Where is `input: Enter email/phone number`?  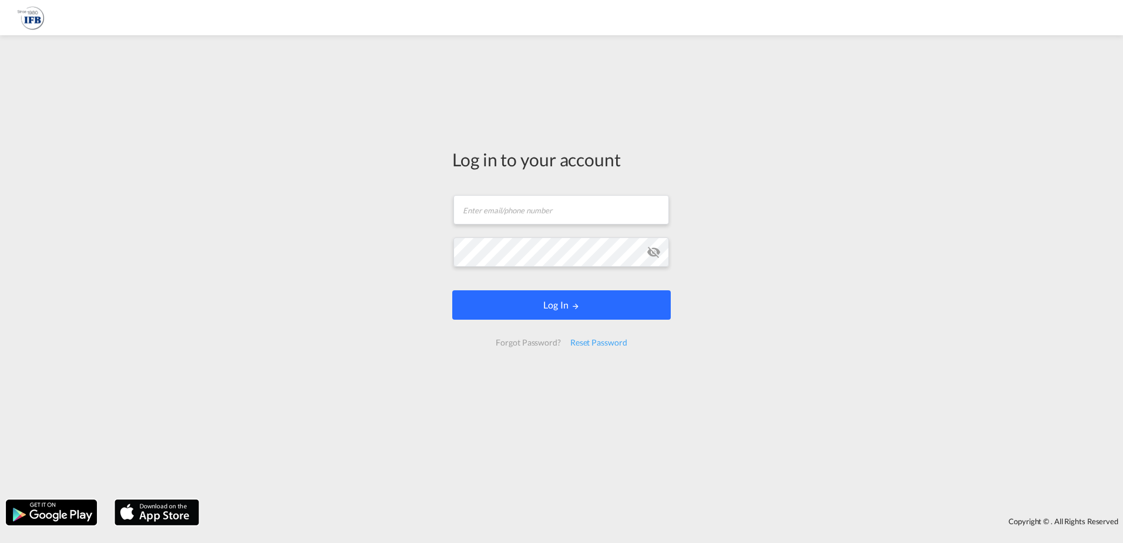
input: Enter email/phone number is located at coordinates (561, 210).